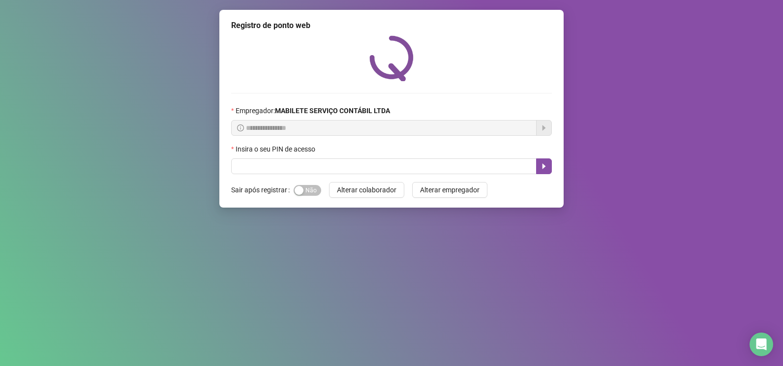 The width and height of the screenshot is (783, 366). Describe the element at coordinates (332, 111) in the screenshot. I see `strong: MABILETE SERVIÇO CONTÁBIL LTDA` at that location.